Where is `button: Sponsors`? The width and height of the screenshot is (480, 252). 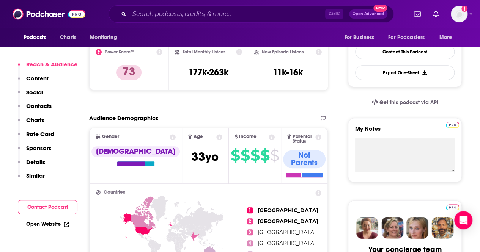 button: Sponsors is located at coordinates (35, 151).